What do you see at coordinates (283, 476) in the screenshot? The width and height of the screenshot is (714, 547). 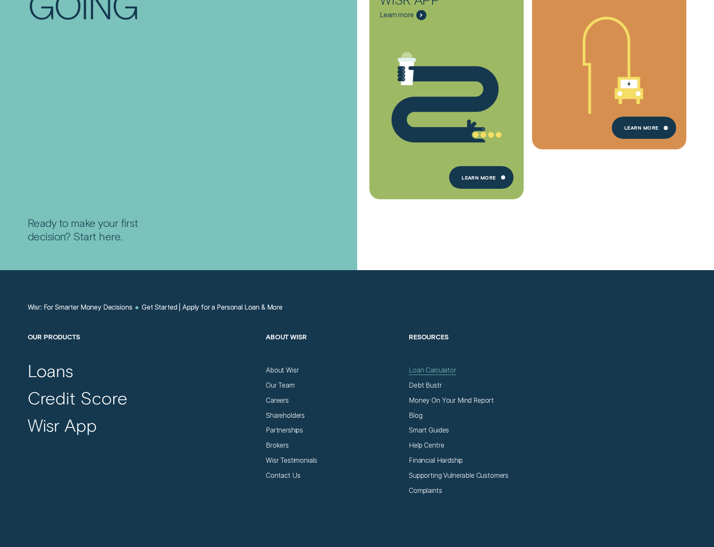 I see `div: Contact Us` at bounding box center [283, 476].